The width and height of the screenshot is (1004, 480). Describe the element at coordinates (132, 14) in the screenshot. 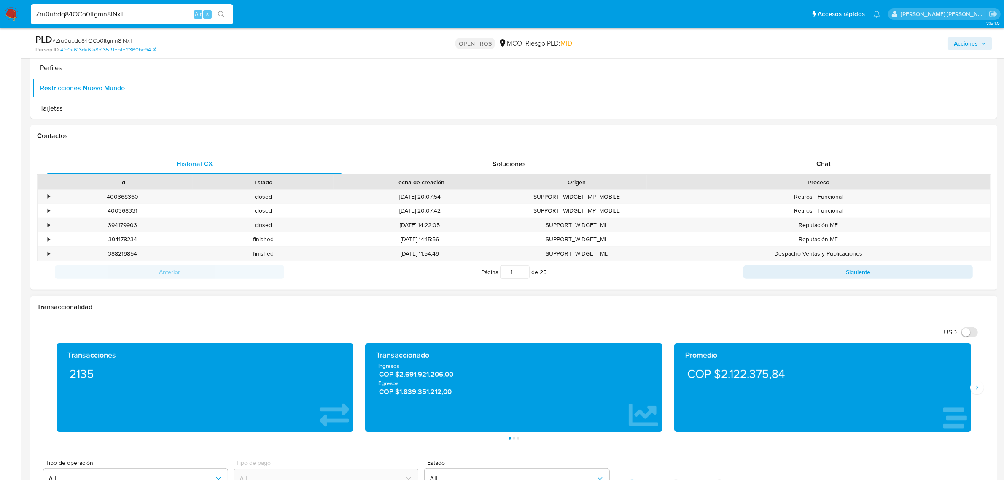

I see `input: Buscar usuario o caso...` at that location.